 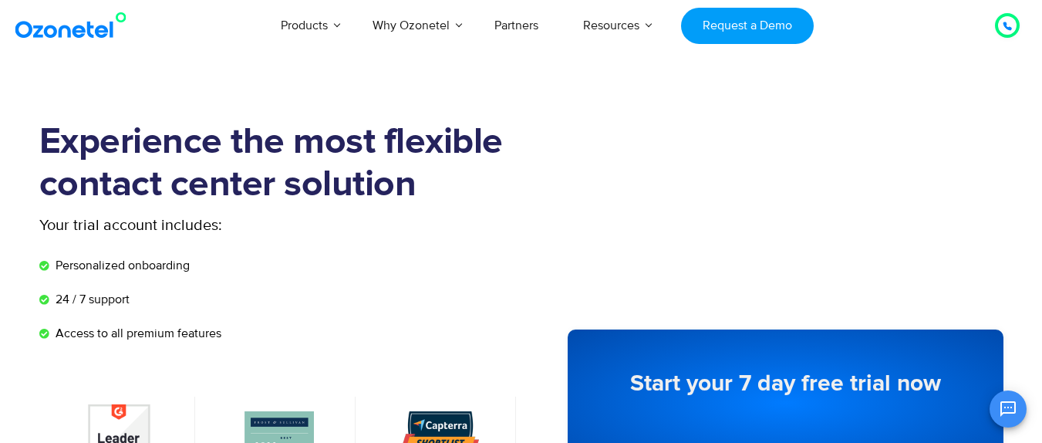 What do you see at coordinates (747, 25) in the screenshot?
I see `a: Request a Demo` at bounding box center [747, 25].